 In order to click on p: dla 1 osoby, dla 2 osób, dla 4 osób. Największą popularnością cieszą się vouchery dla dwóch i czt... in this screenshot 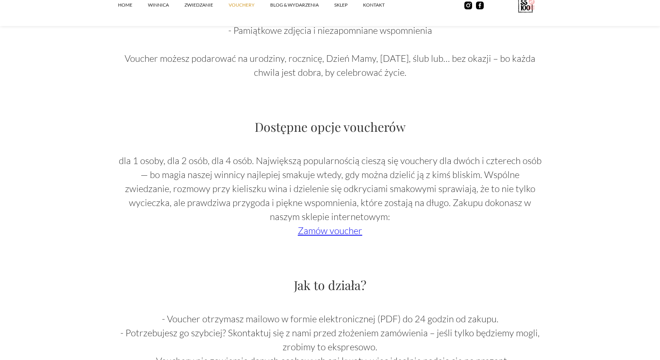, I will do `click(330, 195)`.